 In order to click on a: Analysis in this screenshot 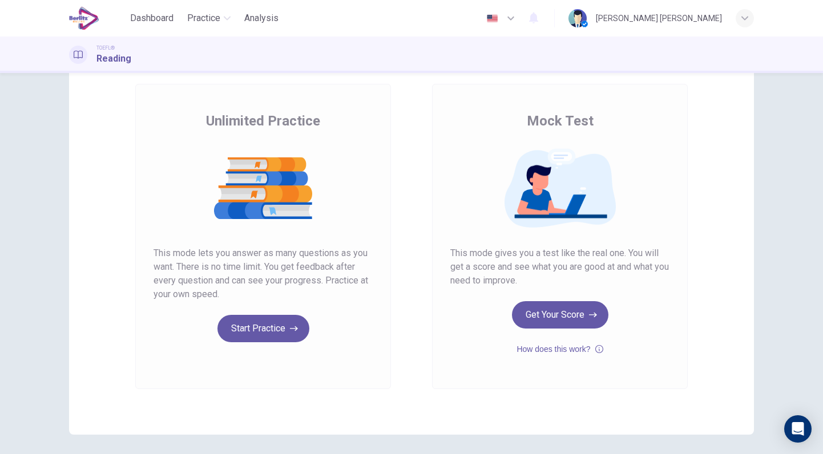, I will do `click(261, 18)`.